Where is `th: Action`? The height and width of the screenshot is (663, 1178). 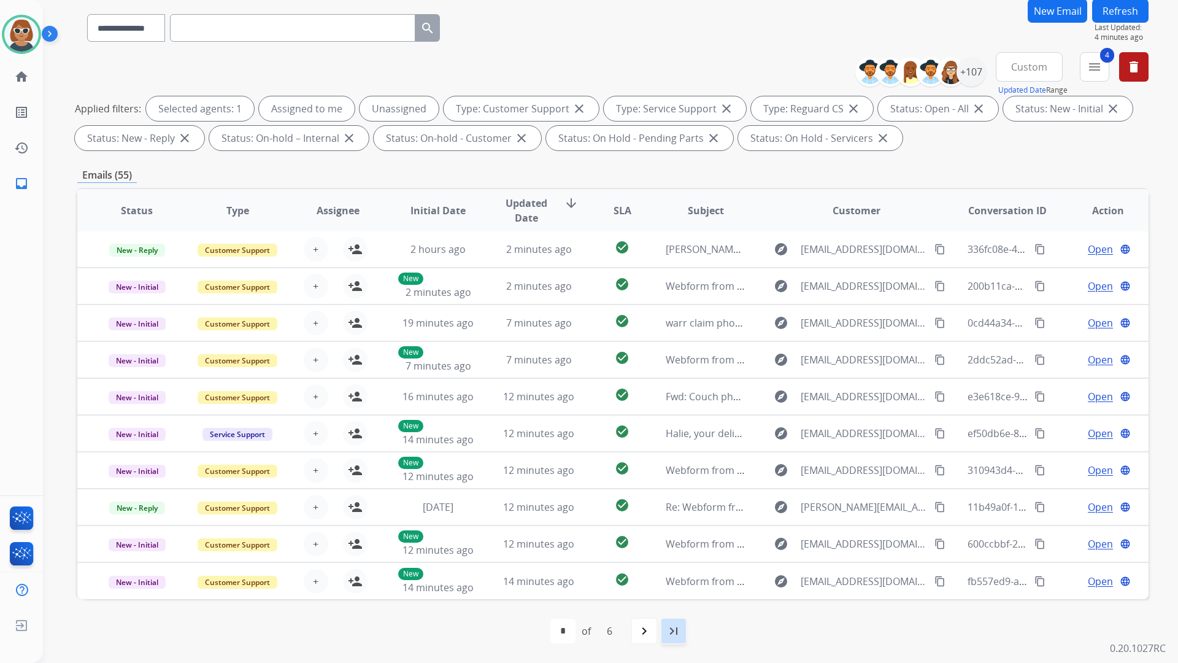
th: Action is located at coordinates (1098, 210).